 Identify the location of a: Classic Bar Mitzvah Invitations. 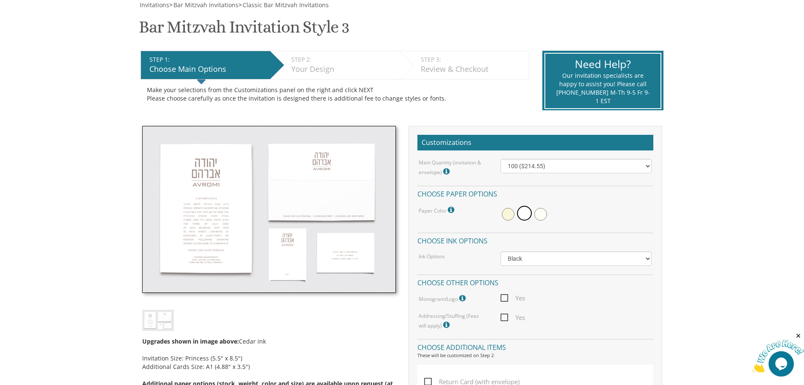
(285, 5).